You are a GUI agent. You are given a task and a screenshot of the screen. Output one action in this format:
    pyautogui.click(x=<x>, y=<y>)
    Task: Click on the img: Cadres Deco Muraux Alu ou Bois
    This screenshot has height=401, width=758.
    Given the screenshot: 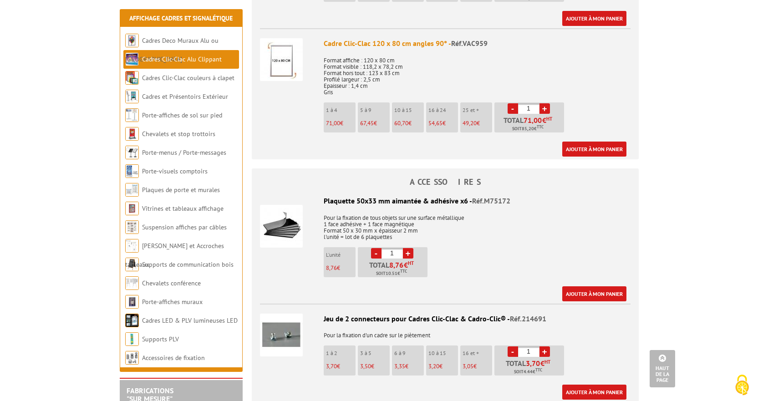 What is the action you would take?
    pyautogui.click(x=132, y=41)
    